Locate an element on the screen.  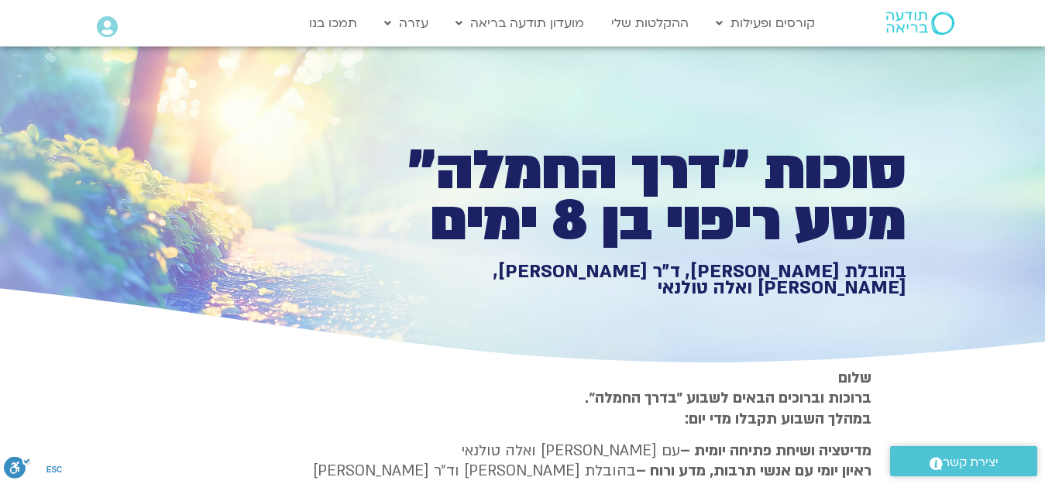
strong: מדיטציה ושיחת פתיחה יומית – is located at coordinates (775, 451).